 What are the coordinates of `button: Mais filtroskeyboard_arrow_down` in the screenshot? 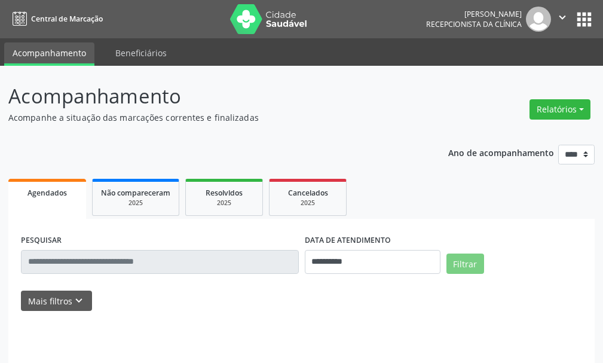 It's located at (56, 301).